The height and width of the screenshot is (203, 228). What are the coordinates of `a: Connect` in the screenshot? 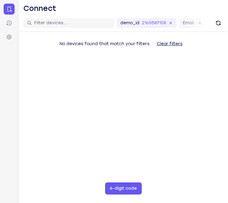 It's located at (9, 9).